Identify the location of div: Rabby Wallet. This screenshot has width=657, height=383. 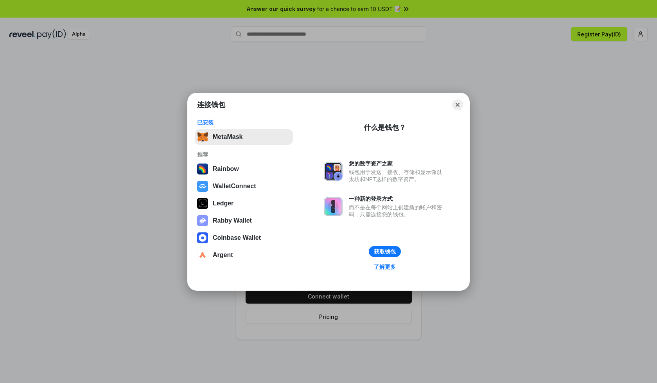
(232, 221).